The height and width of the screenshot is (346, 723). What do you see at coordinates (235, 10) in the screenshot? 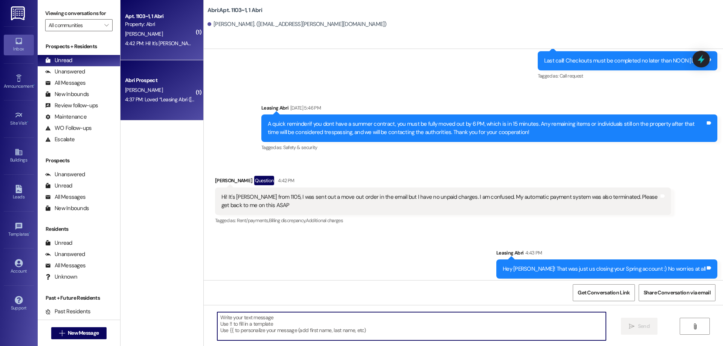
I see `b: Abri: Apt. 1103~1, 1 Abri` at bounding box center [235, 10].